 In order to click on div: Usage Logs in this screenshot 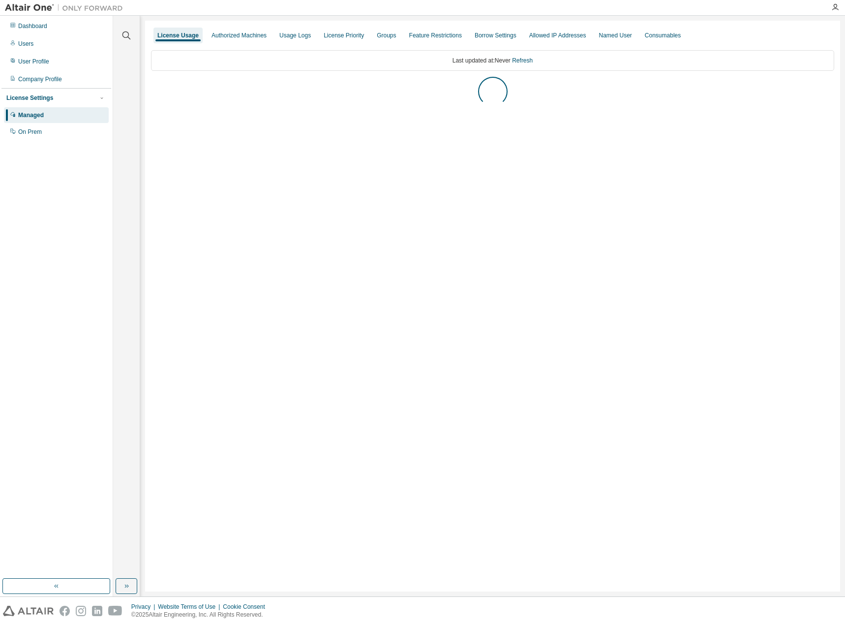, I will do `click(295, 35)`.